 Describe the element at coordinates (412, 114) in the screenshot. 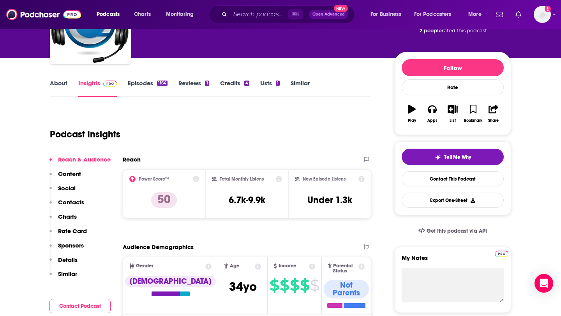

I see `button: Play` at that location.